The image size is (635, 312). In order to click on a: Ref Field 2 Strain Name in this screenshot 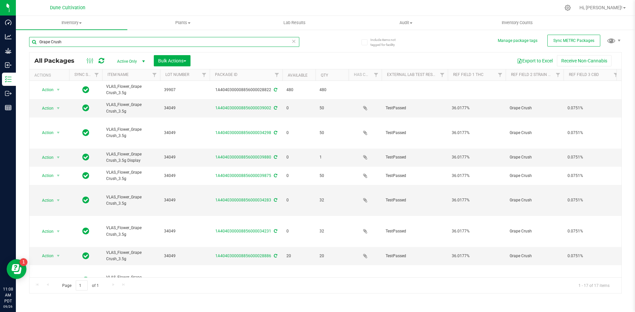, I will do `click(535, 75)`.